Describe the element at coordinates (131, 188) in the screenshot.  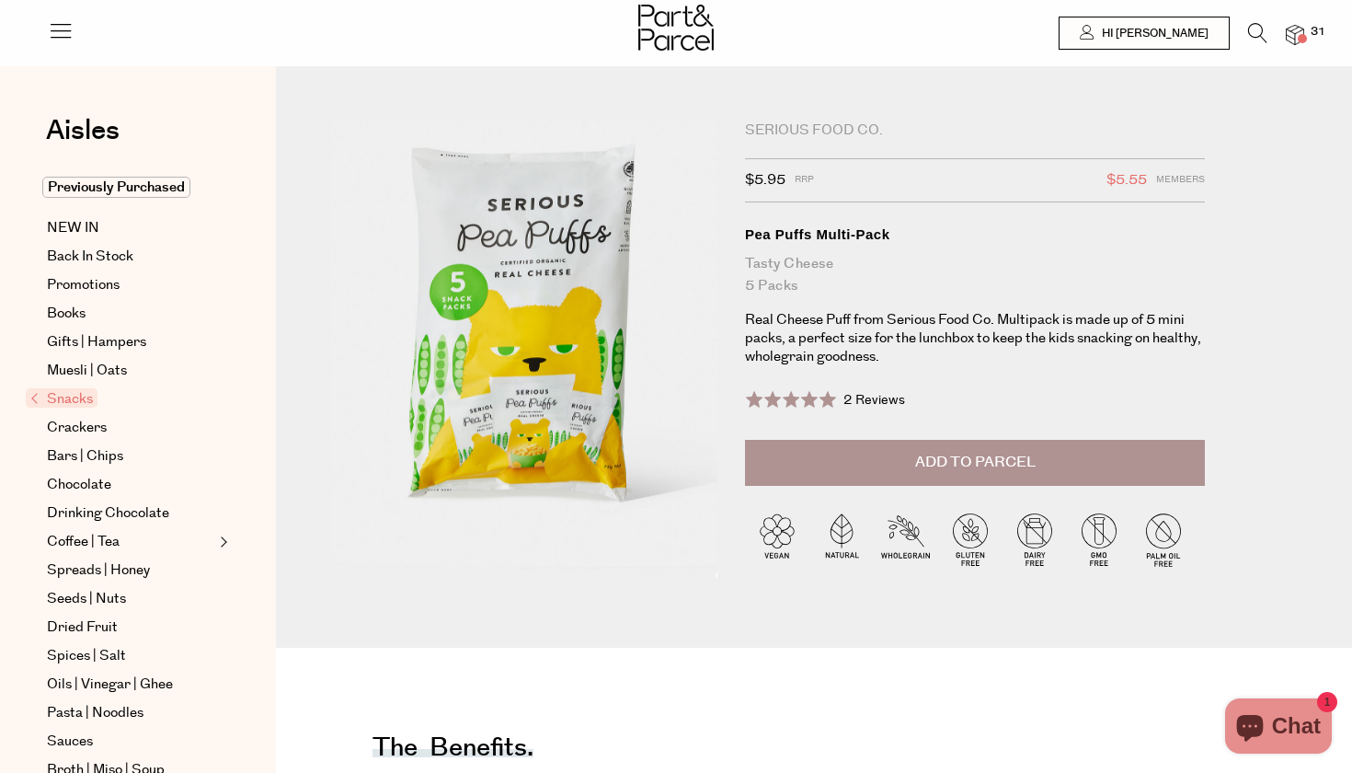
I see `a: Previously Purchased` at that location.